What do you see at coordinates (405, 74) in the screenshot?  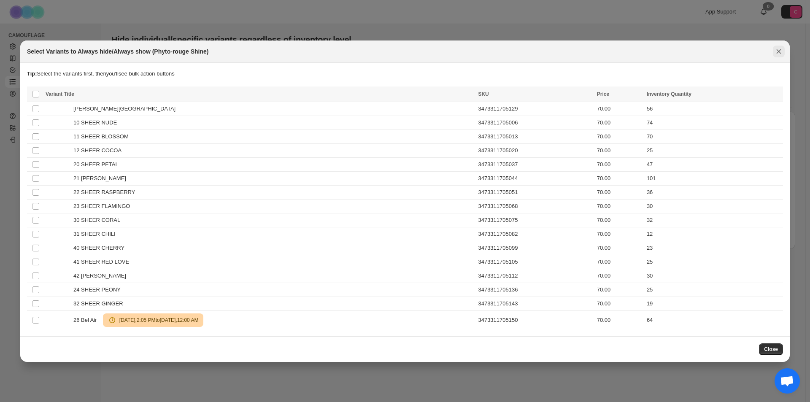 I see `p: Select the variants first, then you'll see bulk action buttons` at bounding box center [405, 74].